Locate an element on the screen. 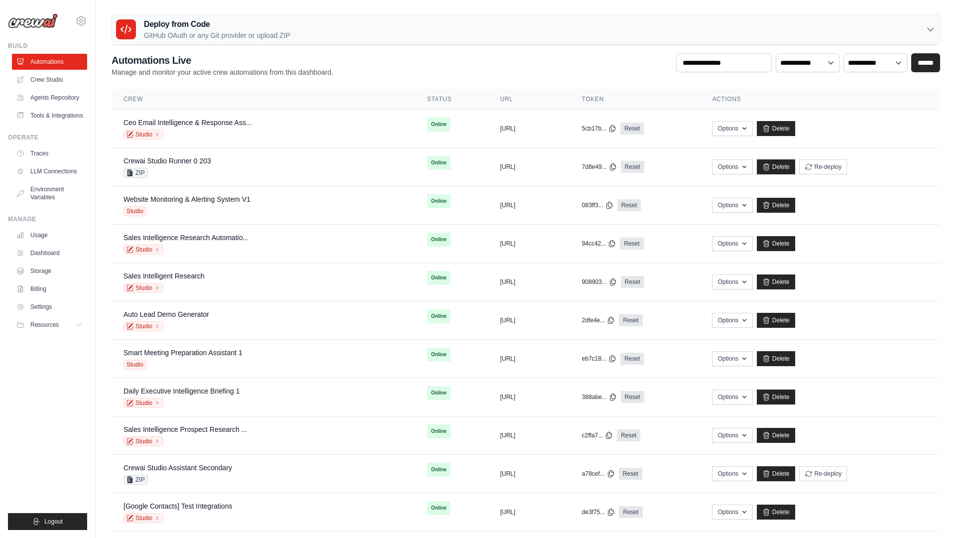  h3: Deploy from Code is located at coordinates (217, 24).